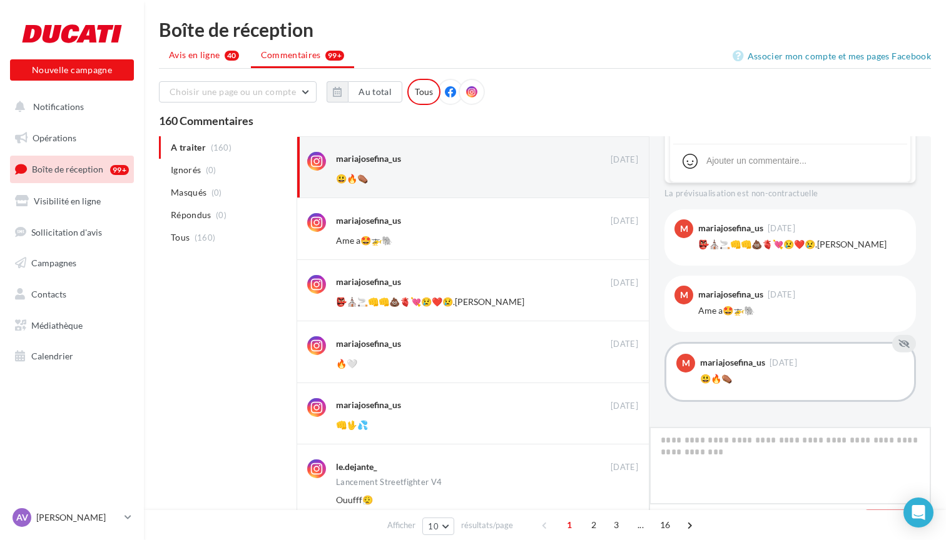 This screenshot has height=540, width=946. Describe the element at coordinates (438, 527) in the screenshot. I see `button: 10` at that location.